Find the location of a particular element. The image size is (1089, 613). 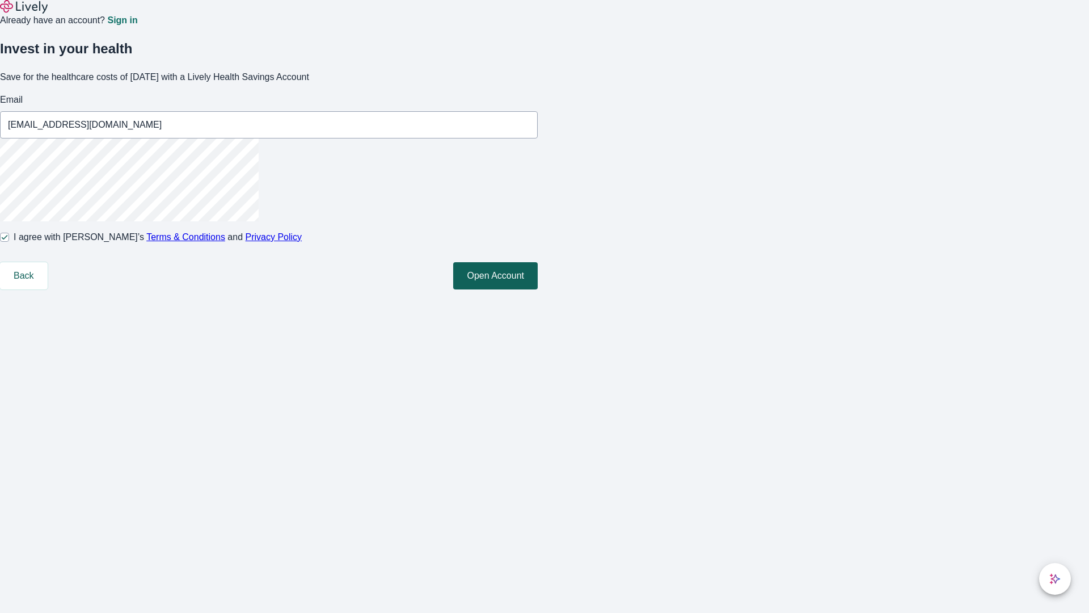

a: Sign in is located at coordinates (122, 20).